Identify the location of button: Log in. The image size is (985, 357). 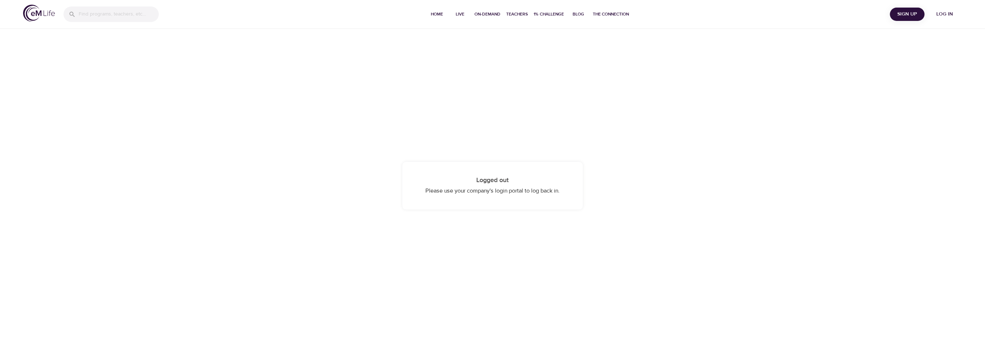
(945, 14).